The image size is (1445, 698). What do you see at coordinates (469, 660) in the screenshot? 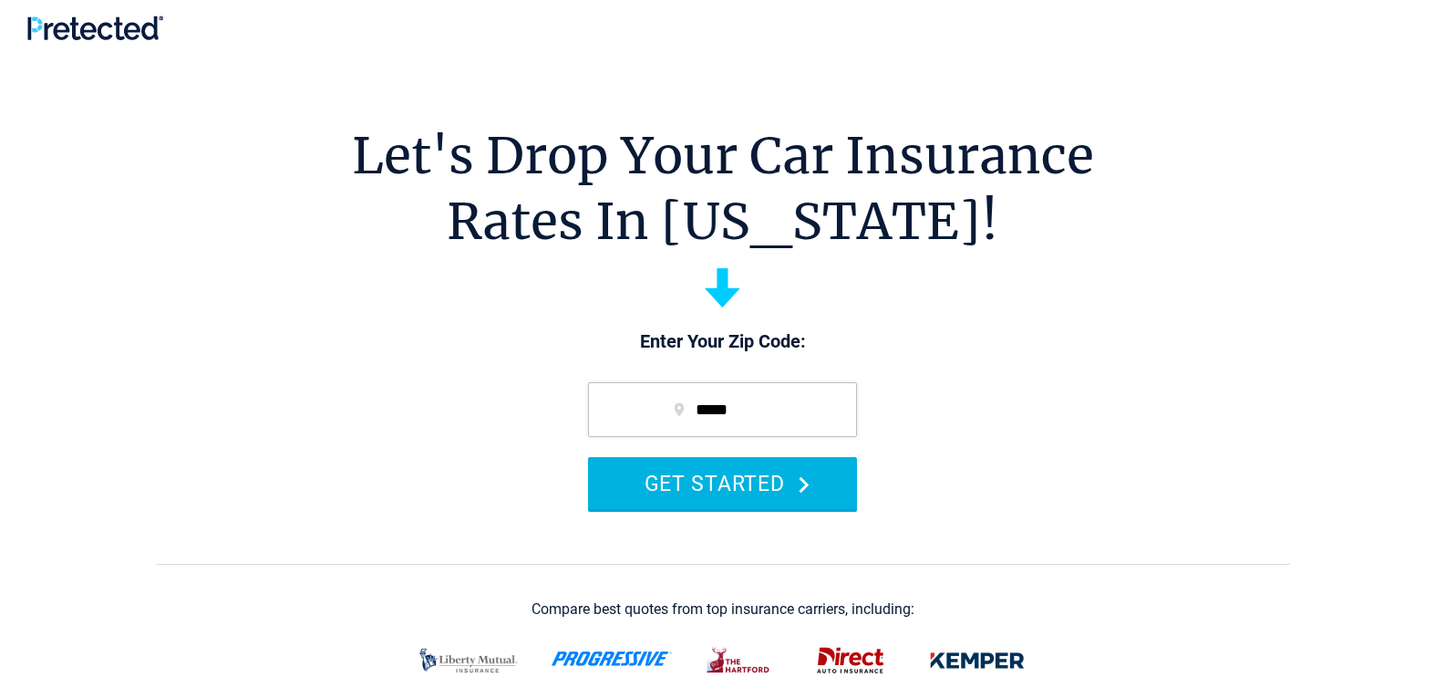
I see `img: liberty` at bounding box center [469, 660].